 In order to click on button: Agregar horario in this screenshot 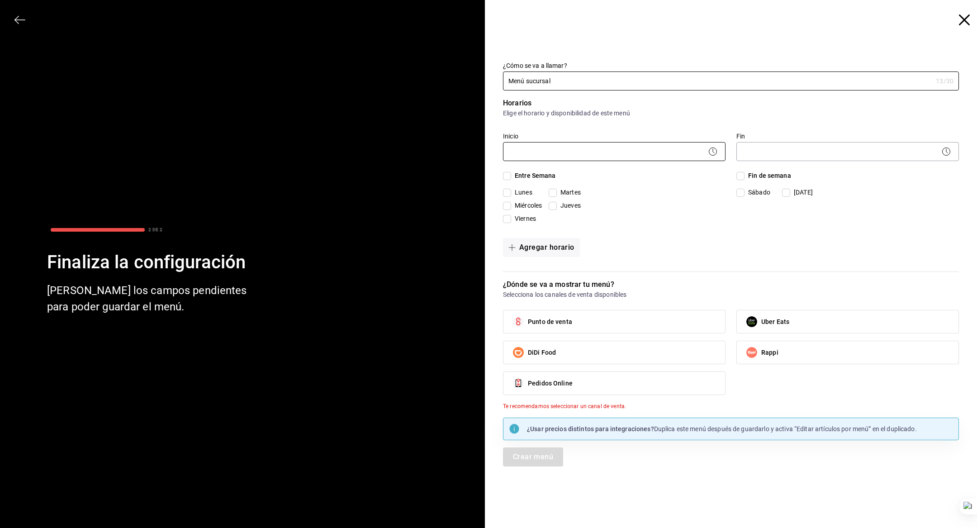, I will do `click(541, 247)`.